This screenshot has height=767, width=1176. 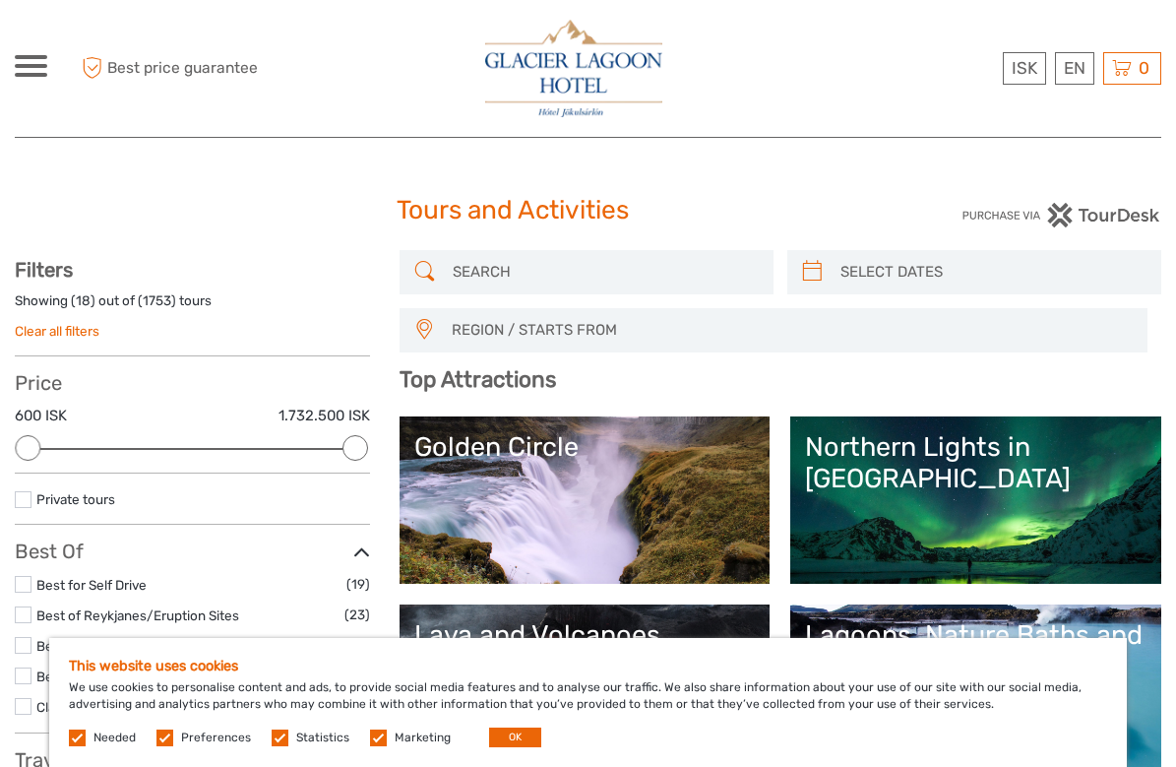 What do you see at coordinates (92, 585) in the screenshot?
I see `a: Best for Self Drive` at bounding box center [92, 585].